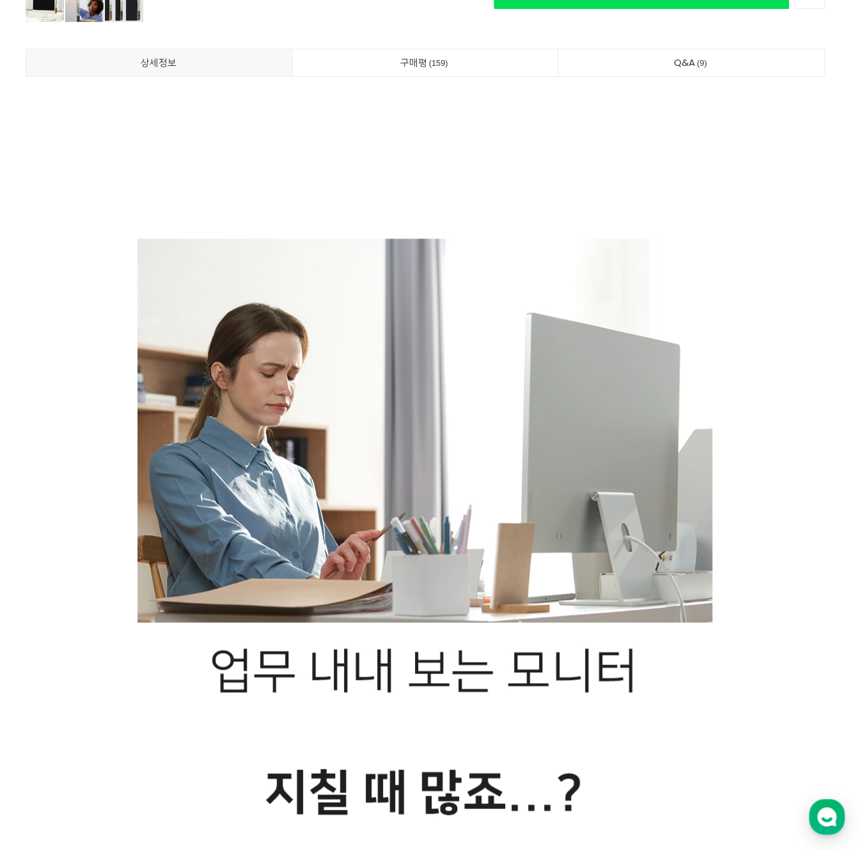 This screenshot has height=850, width=860. What do you see at coordinates (125, 430) in the screenshot?
I see `span: 대화` at bounding box center [125, 430].